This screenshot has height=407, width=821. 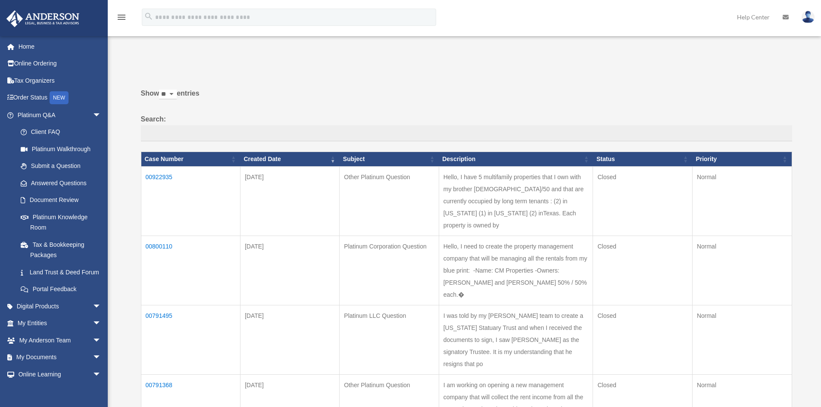 I want to click on td: Other Platinum Question, so click(x=389, y=201).